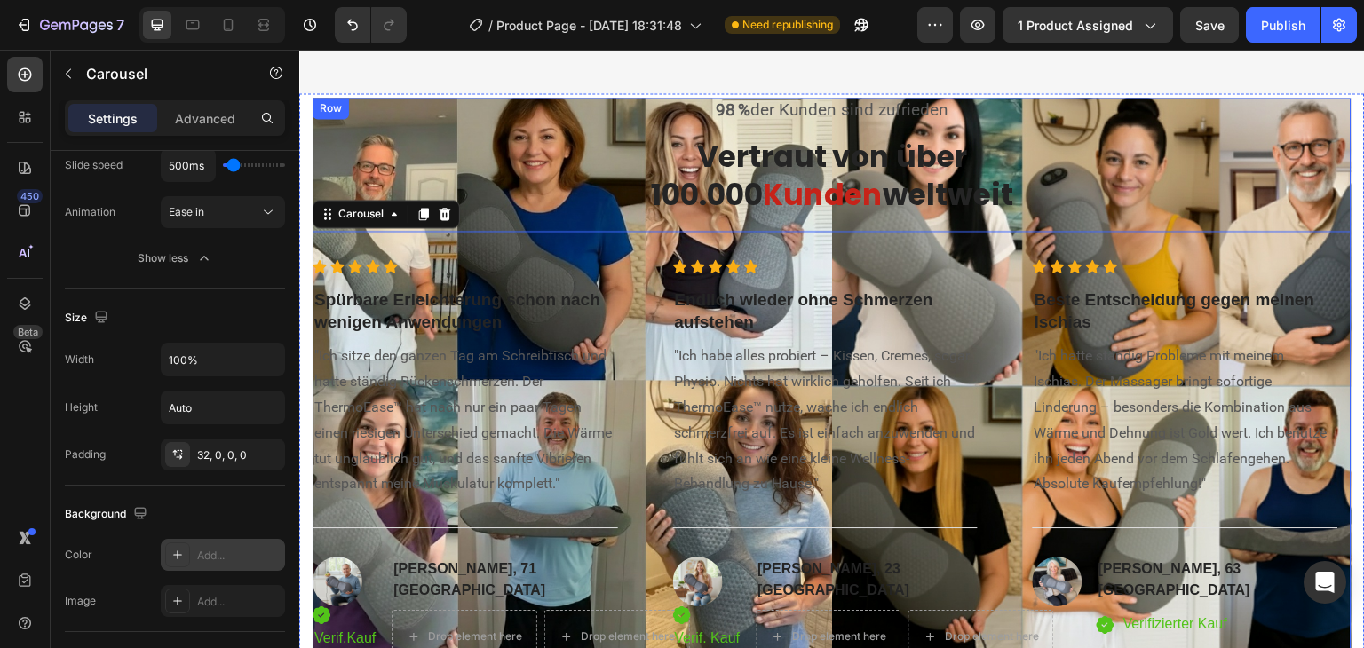 Image resolution: width=1364 pixels, height=648 pixels. Describe the element at coordinates (175, 258) in the screenshot. I see `div: Show less` at that location.